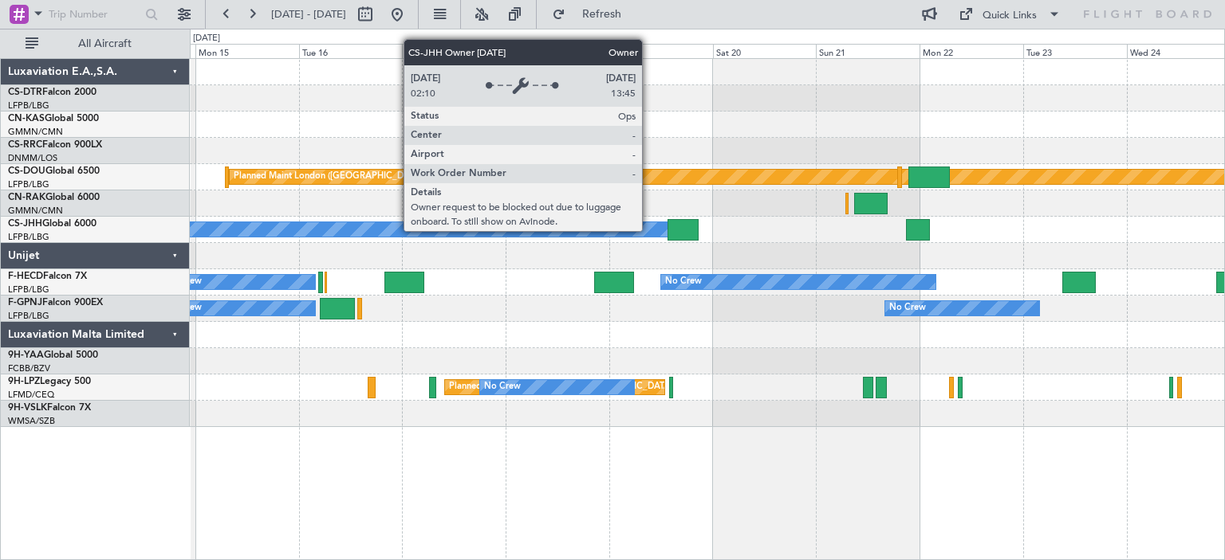  I want to click on a: F-HECDFalcon 7X, so click(47, 277).